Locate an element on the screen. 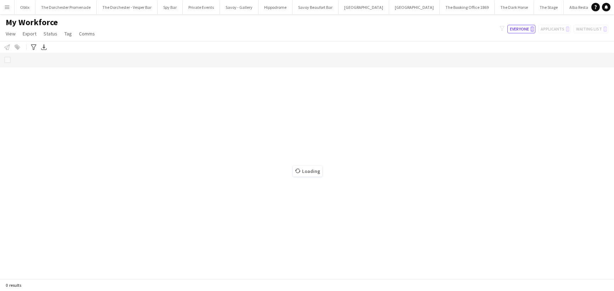 This screenshot has width=614, height=291. a: Comms is located at coordinates (87, 34).